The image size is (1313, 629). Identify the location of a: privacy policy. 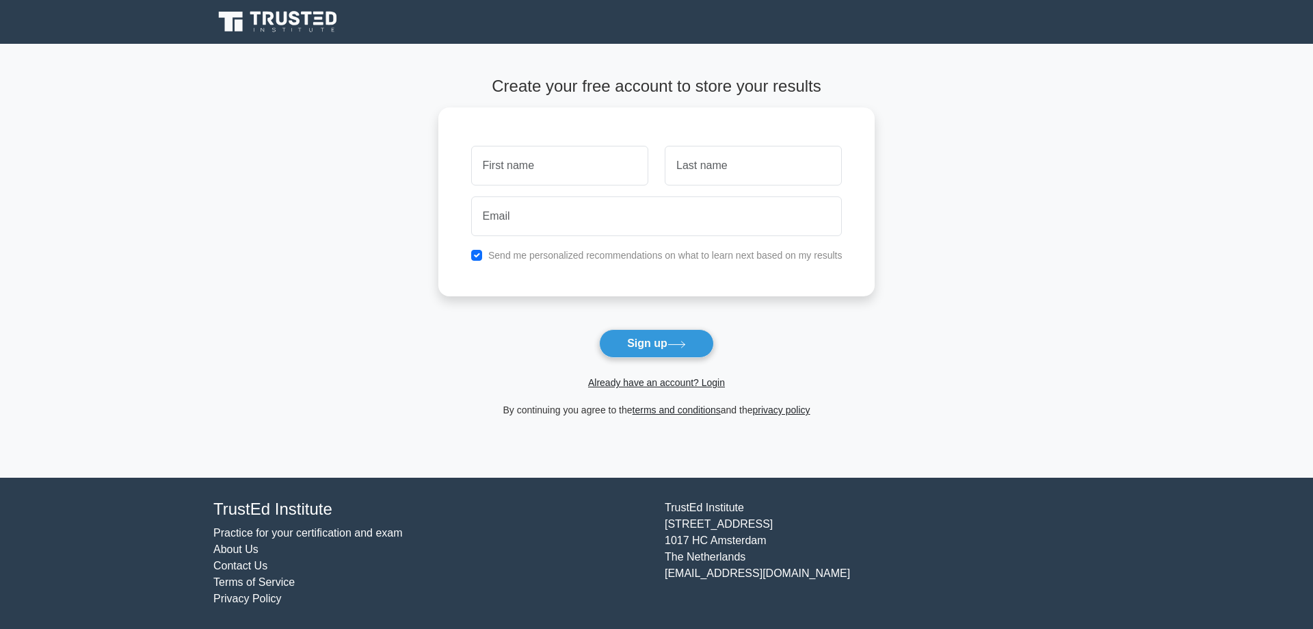
(782, 410).